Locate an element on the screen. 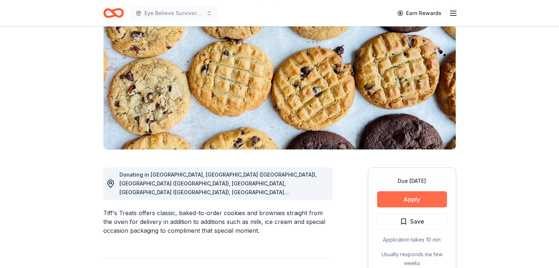 This screenshot has width=559, height=268. img: Image for Tiff's Treats is located at coordinates (279, 79).